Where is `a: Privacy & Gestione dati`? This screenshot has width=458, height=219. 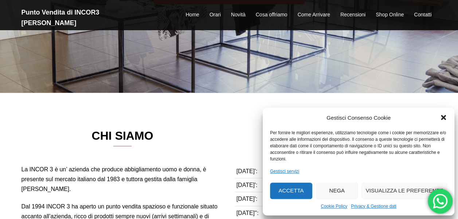
a: Privacy & Gestione dati is located at coordinates (373, 206).